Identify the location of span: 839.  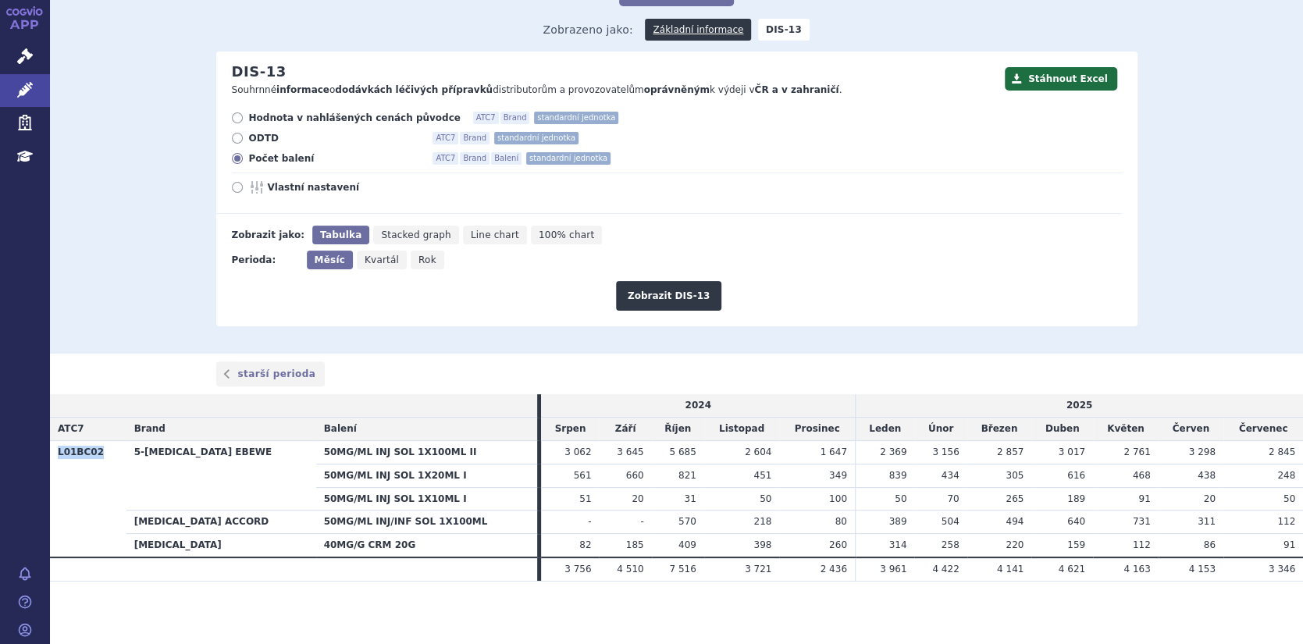
(897, 475).